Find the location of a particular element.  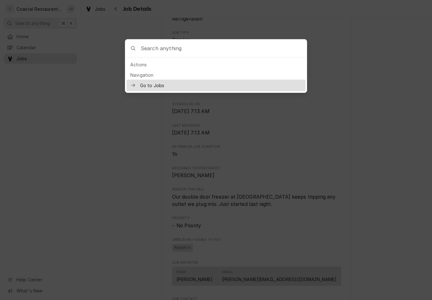

div: Suggestions is located at coordinates (216, 76).